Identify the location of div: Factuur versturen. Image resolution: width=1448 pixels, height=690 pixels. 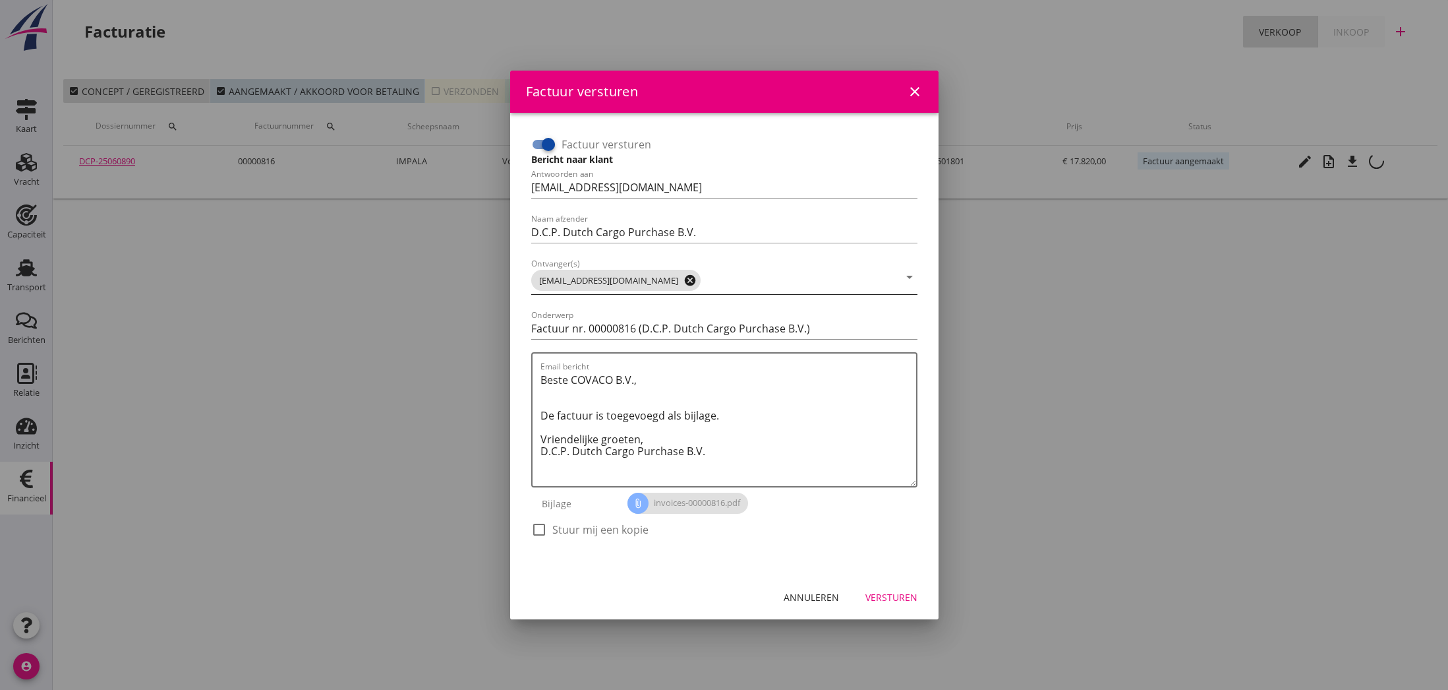
(582, 92).